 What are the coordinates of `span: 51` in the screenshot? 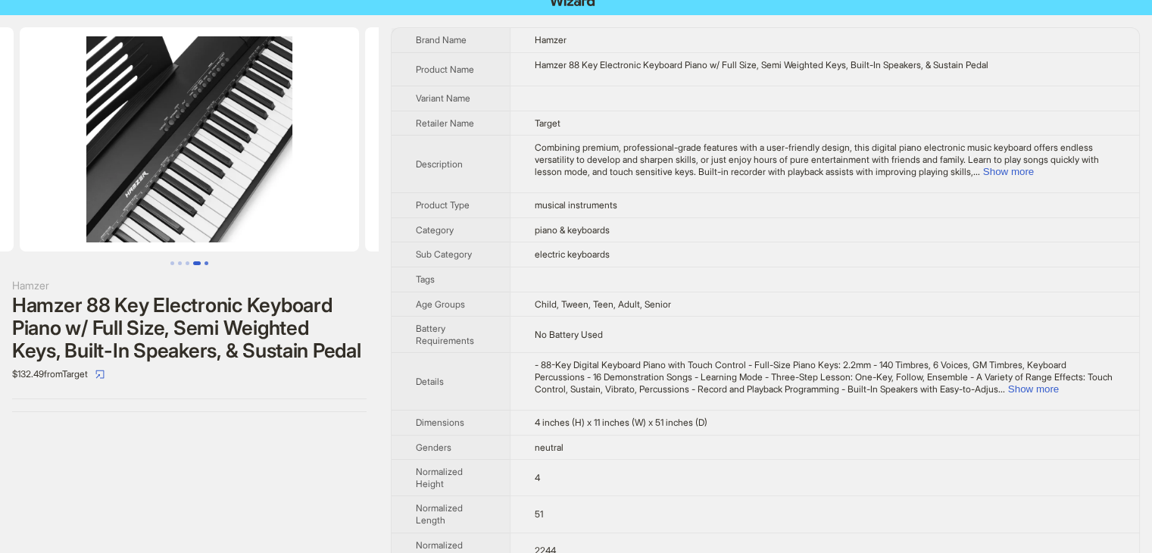 It's located at (538, 513).